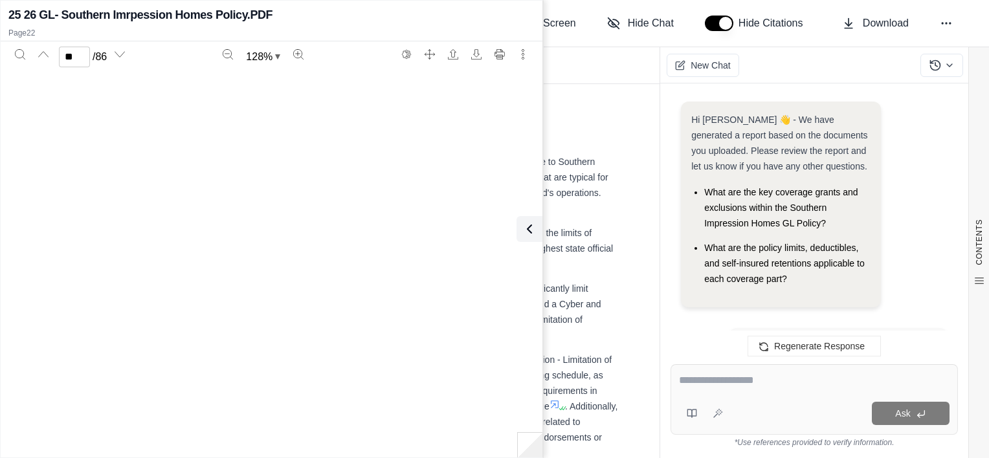 This screenshot has height=458, width=989. Describe the element at coordinates (549, 23) in the screenshot. I see `span: Full Screen` at that location.